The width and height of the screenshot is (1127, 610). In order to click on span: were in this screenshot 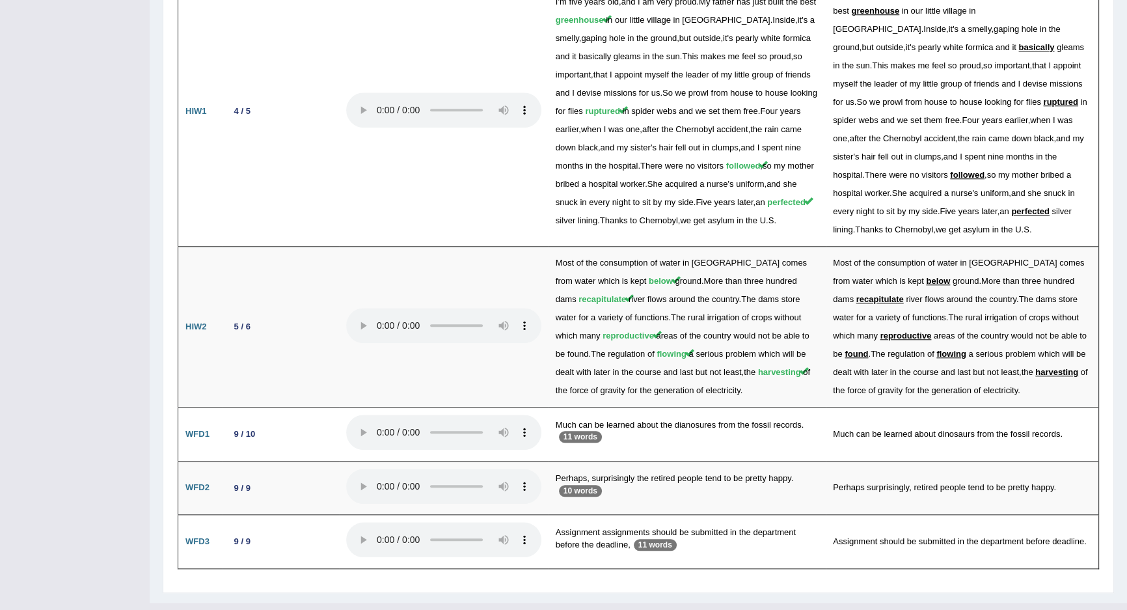, I will do `click(898, 174)`.